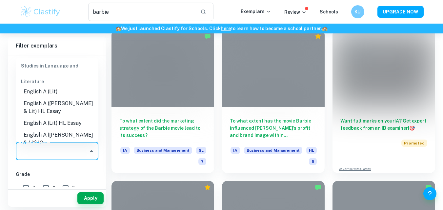 This screenshot has width=443, height=210. Describe the element at coordinates (40, 12) in the screenshot. I see `a: Clastify logo` at that location.